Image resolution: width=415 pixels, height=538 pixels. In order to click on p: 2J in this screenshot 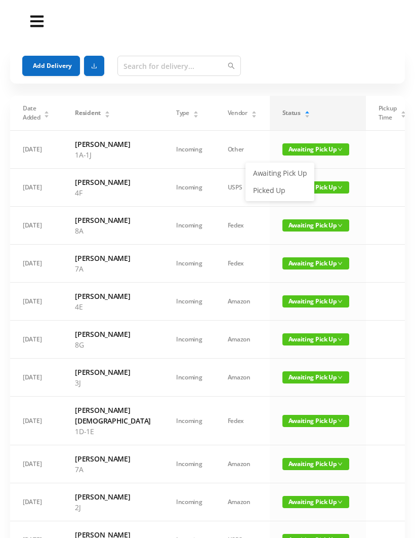, I will do `click(113, 507)`.